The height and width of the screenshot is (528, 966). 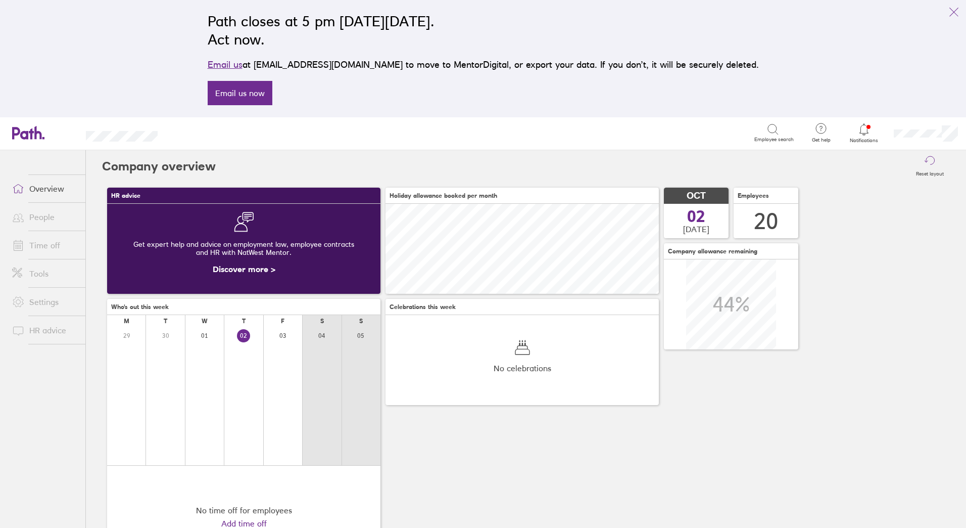 I want to click on a: HR advice, so click(x=44, y=330).